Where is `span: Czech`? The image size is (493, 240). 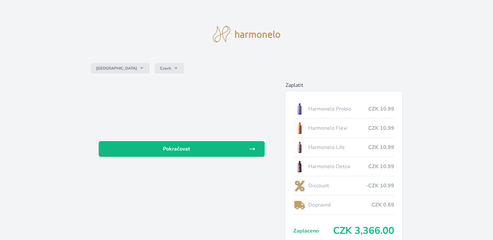 span: Czech is located at coordinates (165, 68).